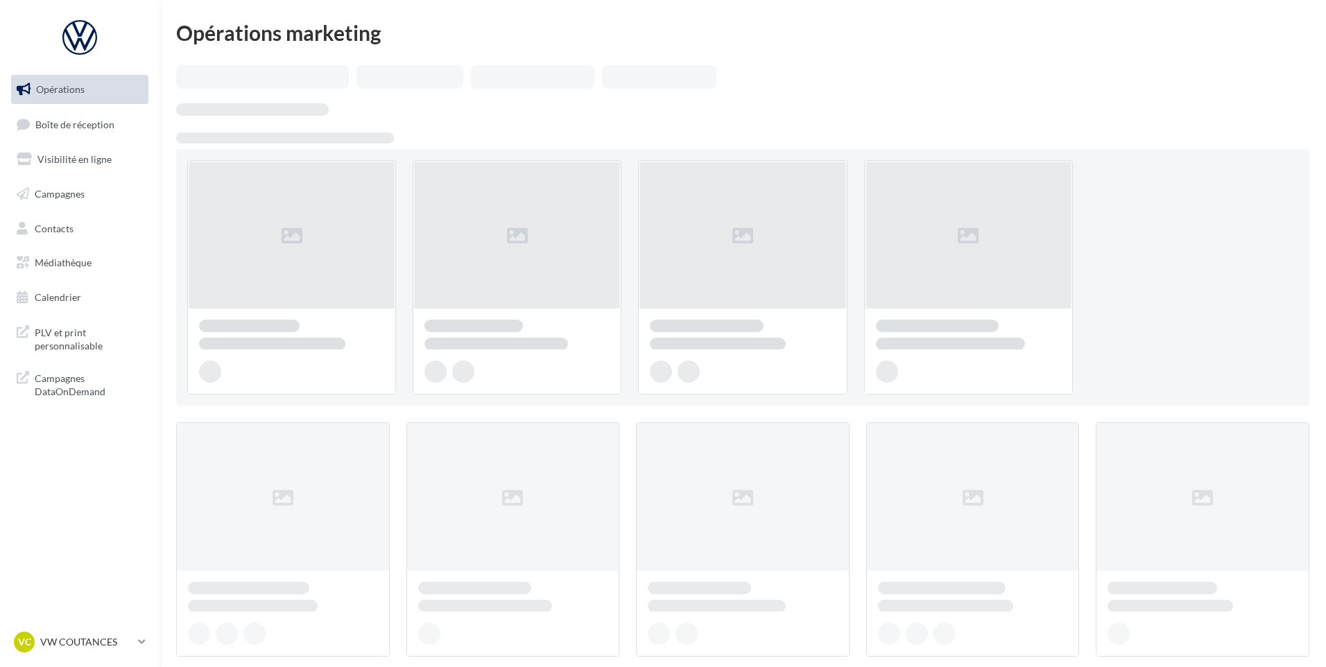 This screenshot has height=667, width=1326. I want to click on span: Campagnes, so click(60, 193).